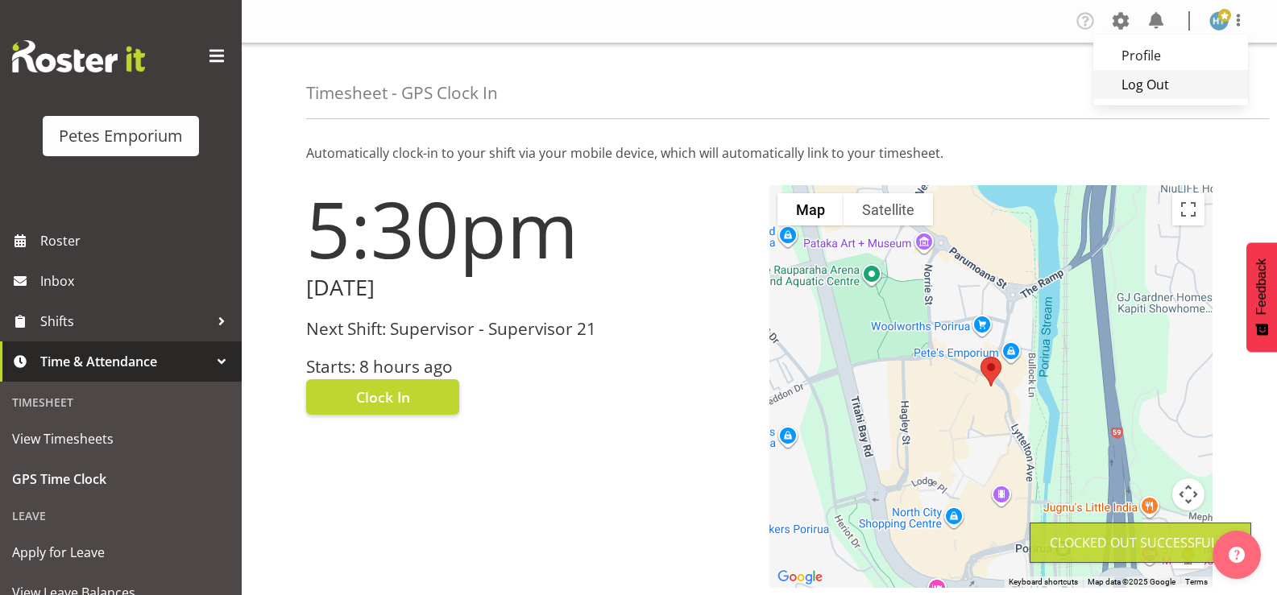 Image resolution: width=1277 pixels, height=595 pixels. I want to click on button: Keyboard shortcuts, so click(1043, 582).